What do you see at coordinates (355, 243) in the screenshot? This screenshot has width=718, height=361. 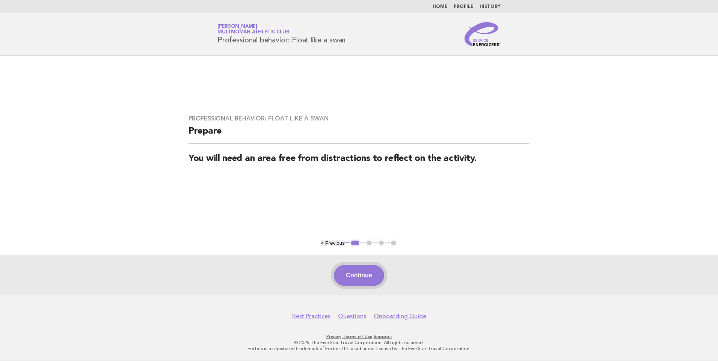 I see `button: 1` at bounding box center [355, 243].